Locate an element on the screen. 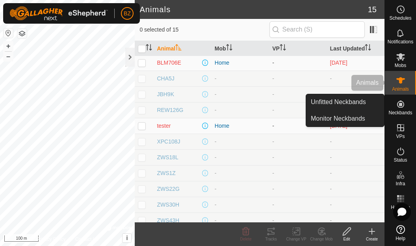 The image size is (416, 246). div: Change Mob is located at coordinates (321, 239).